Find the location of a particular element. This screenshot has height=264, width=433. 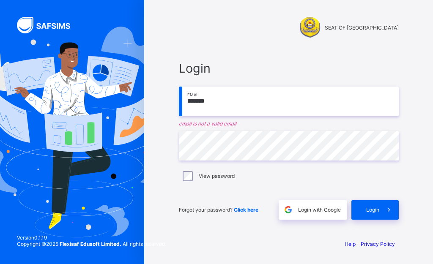

a: Click here is located at coordinates (246, 210).